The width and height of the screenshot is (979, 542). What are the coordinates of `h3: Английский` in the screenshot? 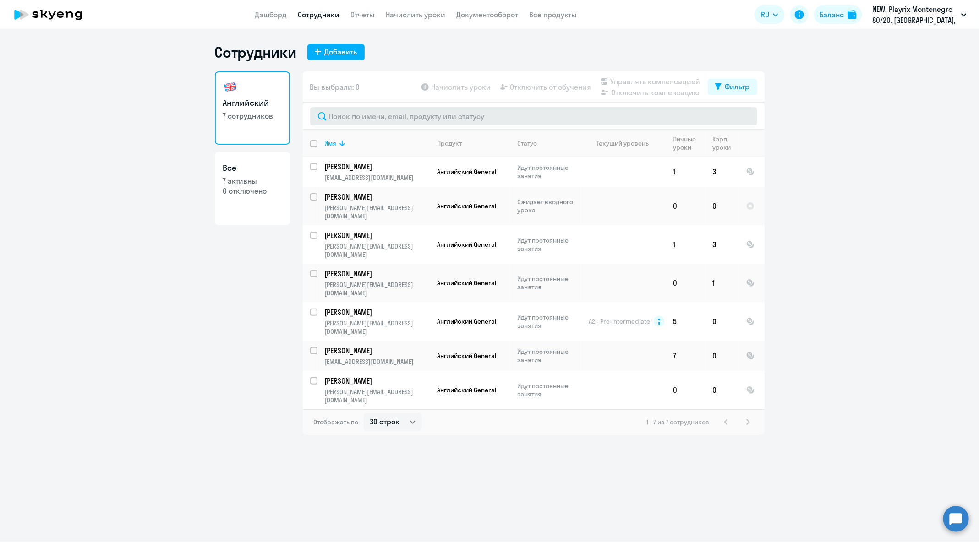 It's located at (252, 103).